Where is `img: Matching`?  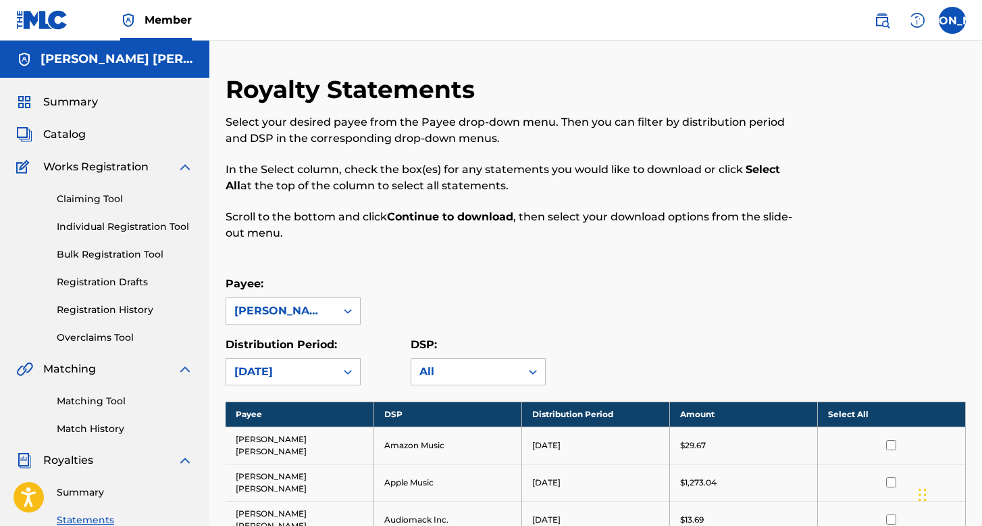
img: Matching is located at coordinates (24, 369).